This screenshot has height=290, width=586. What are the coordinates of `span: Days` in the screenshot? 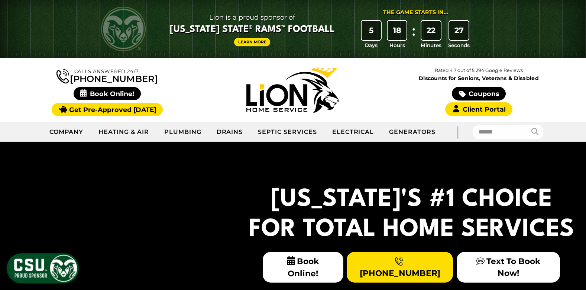 It's located at (371, 45).